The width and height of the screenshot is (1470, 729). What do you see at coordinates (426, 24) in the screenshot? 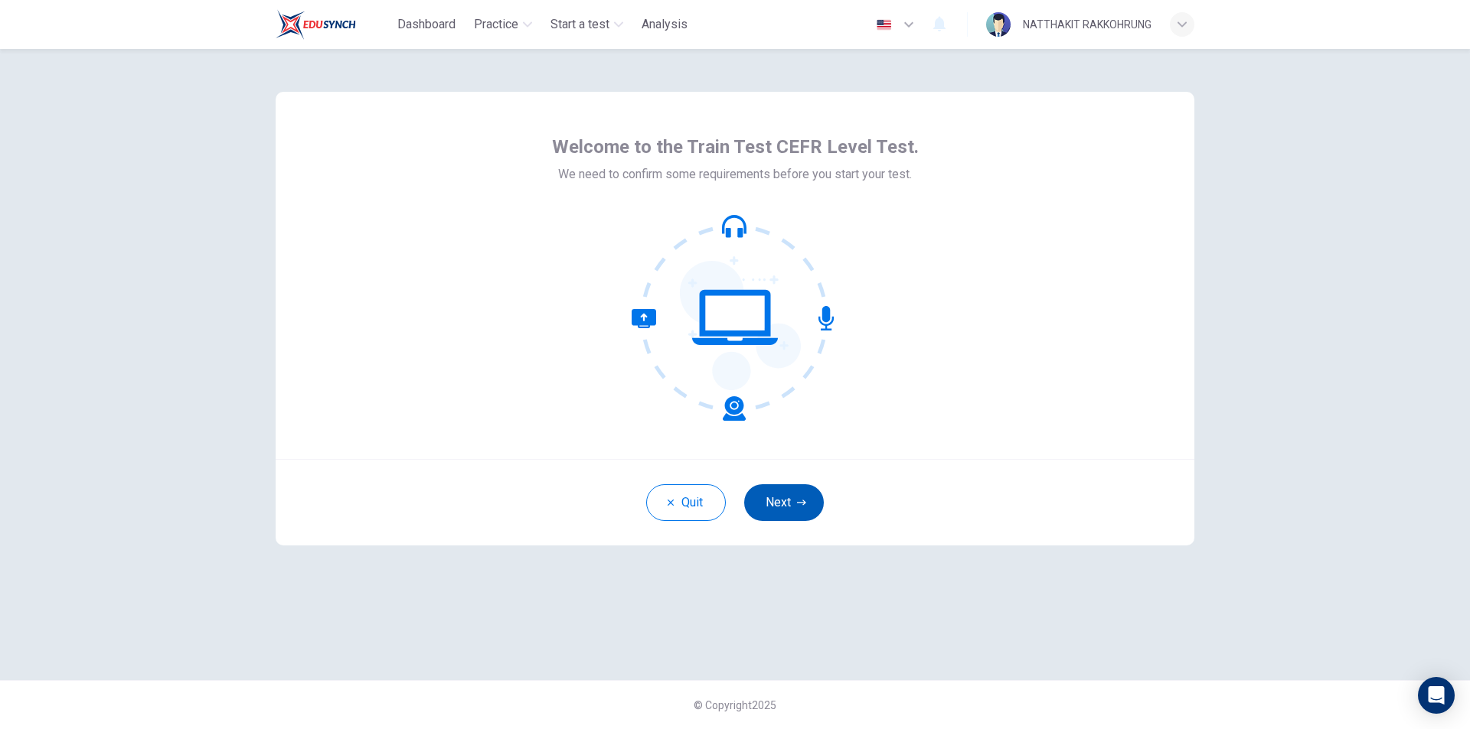
I see `button: Dashboard` at bounding box center [426, 24].